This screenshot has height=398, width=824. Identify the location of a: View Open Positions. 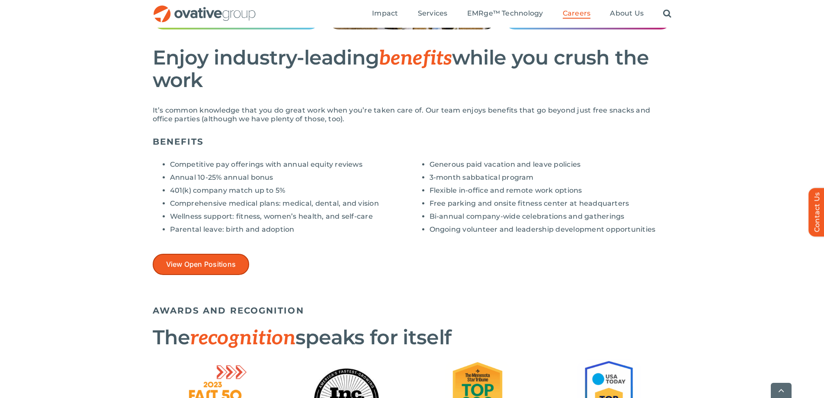
(201, 264).